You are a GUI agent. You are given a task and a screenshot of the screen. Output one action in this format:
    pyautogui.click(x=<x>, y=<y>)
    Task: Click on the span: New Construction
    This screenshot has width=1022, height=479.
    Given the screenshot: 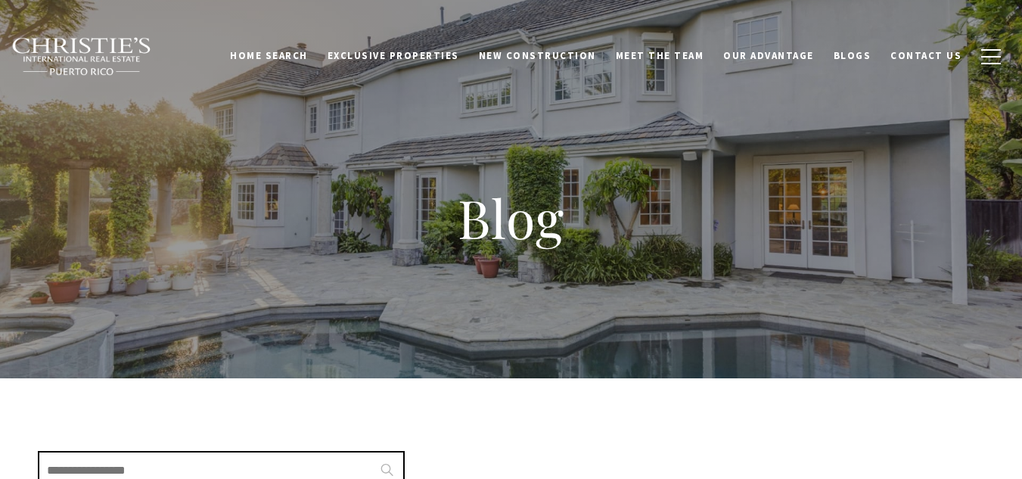 What is the action you would take?
    pyautogui.click(x=537, y=55)
    